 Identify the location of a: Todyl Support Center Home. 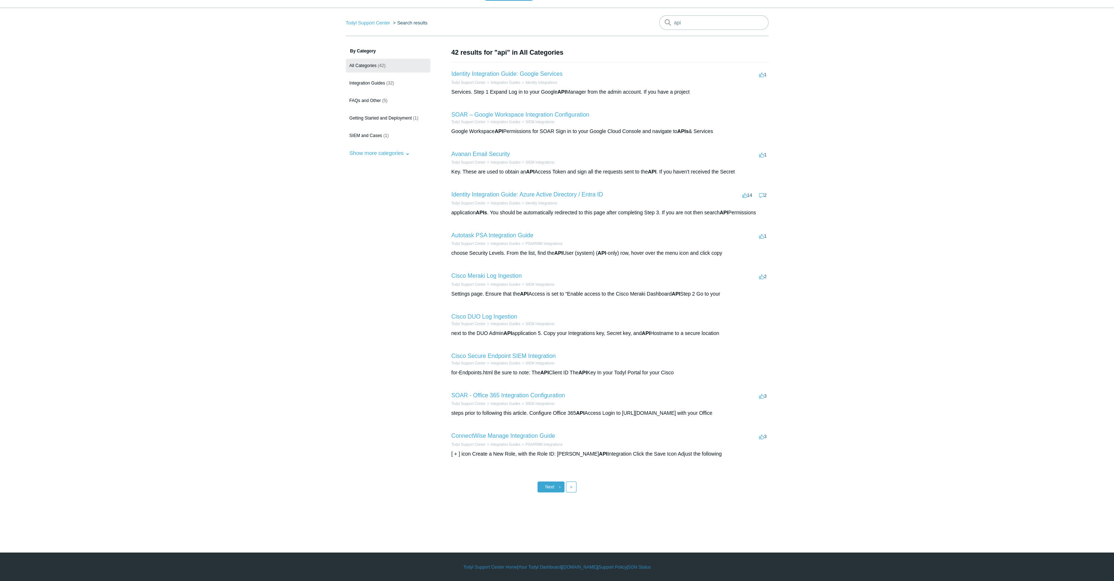
(490, 567).